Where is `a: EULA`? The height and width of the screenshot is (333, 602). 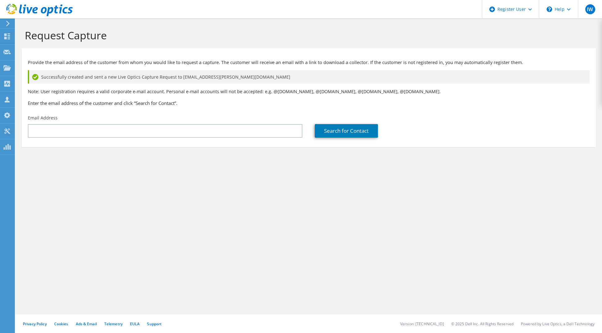 a: EULA is located at coordinates (135, 324).